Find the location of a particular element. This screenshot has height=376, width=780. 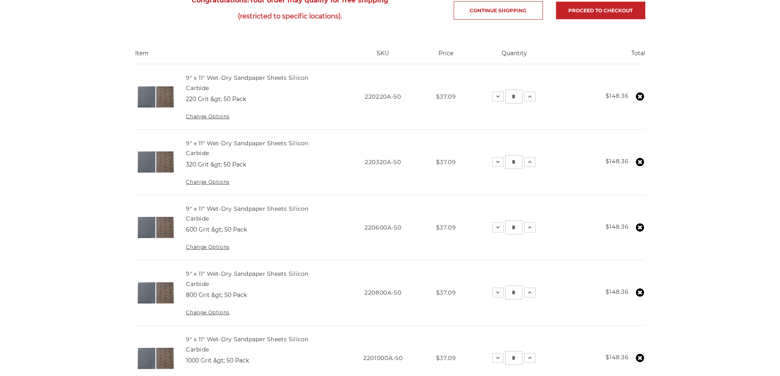

th: Quantity is located at coordinates (514, 56).